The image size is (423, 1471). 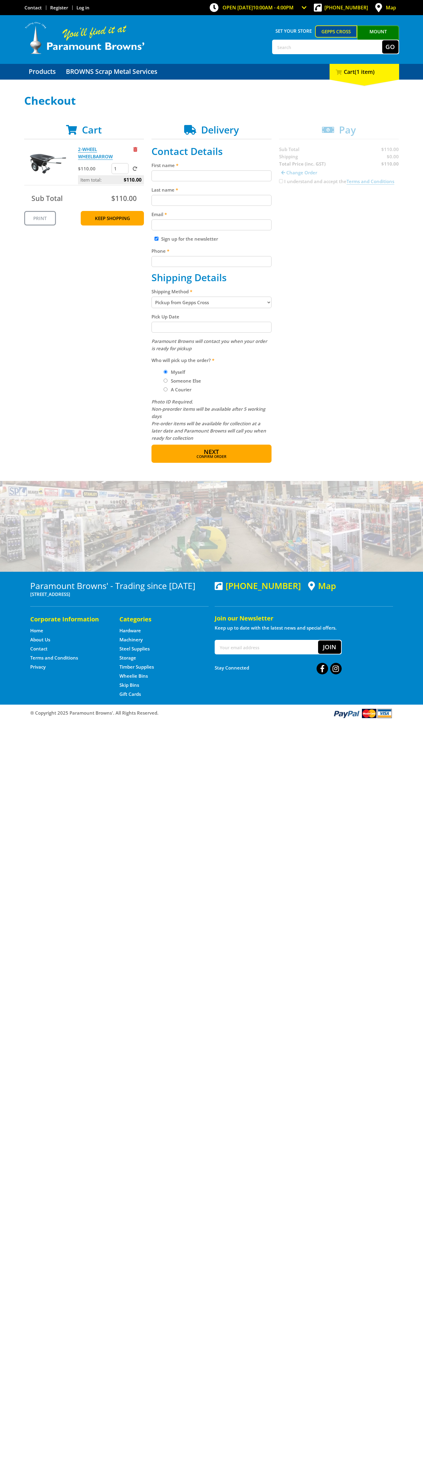 What do you see at coordinates (212, 261) in the screenshot?
I see `input: Please enter your telephone number.` at bounding box center [212, 261].